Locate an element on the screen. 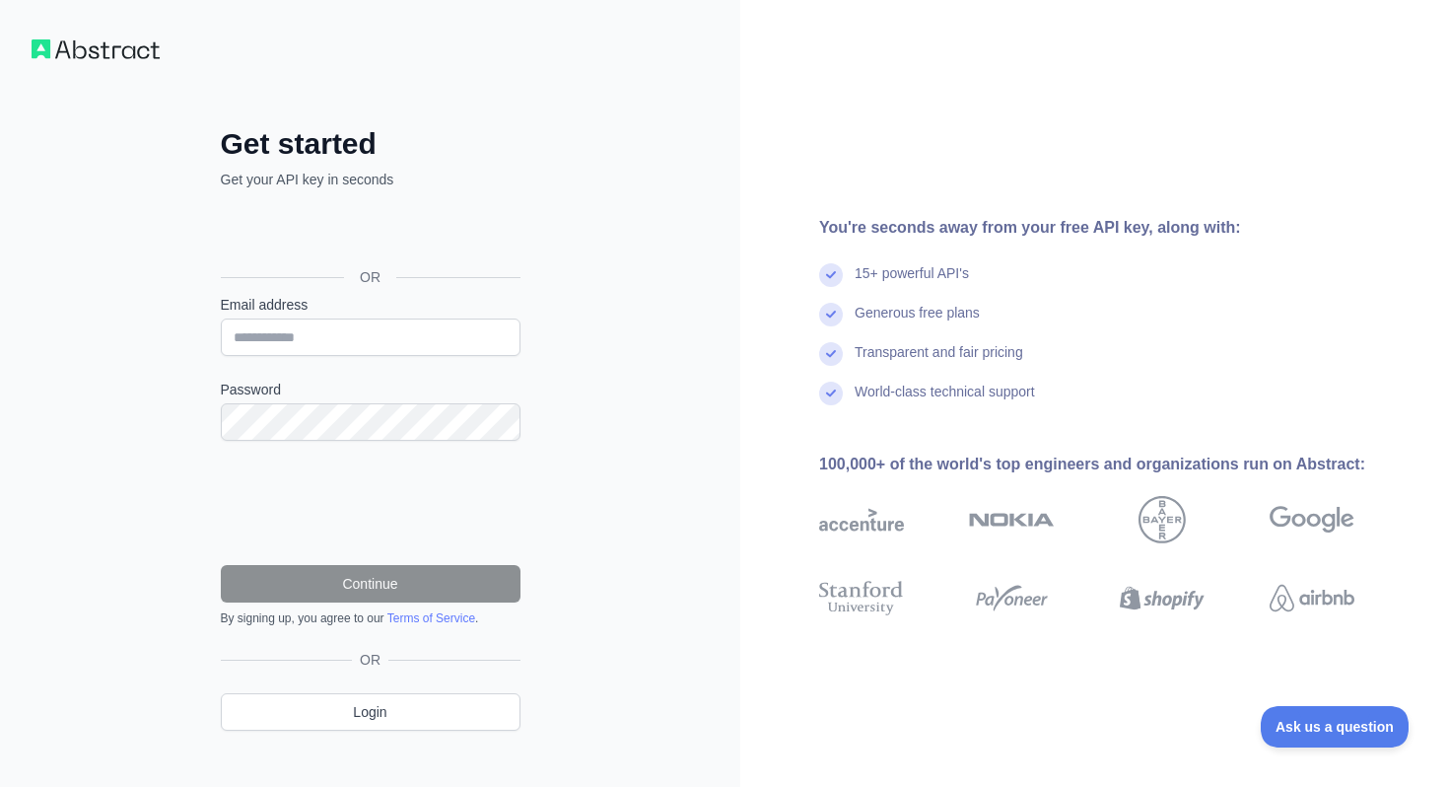 The image size is (1449, 787). img: payoneer is located at coordinates (1012, 597).